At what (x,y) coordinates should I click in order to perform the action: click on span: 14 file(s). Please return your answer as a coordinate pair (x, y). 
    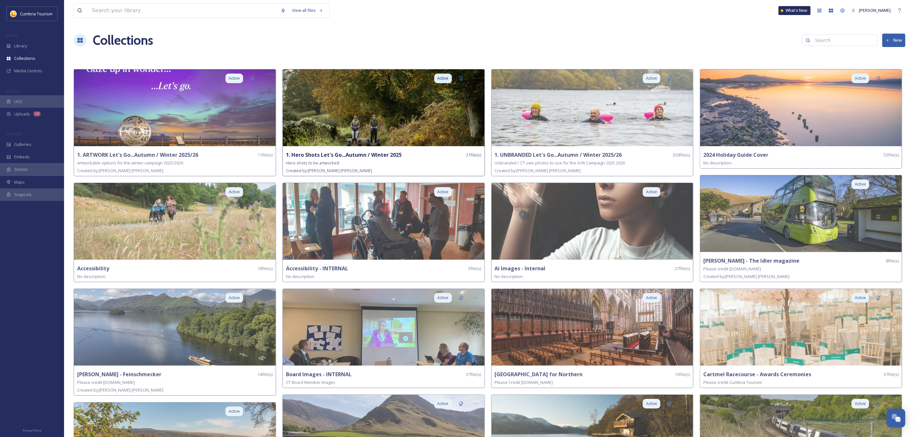
    Looking at the image, I should click on (265, 375).